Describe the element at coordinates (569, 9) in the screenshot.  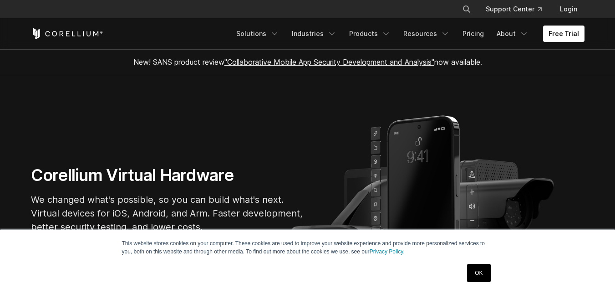
I see `a: Login` at that location.